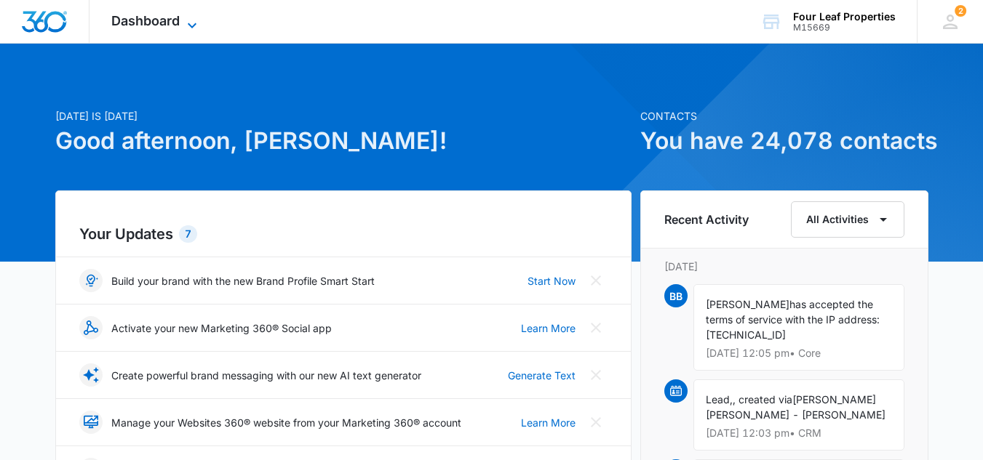 This screenshot has height=460, width=983. What do you see at coordinates (343, 234) in the screenshot?
I see `h2: Your Updates` at bounding box center [343, 234].